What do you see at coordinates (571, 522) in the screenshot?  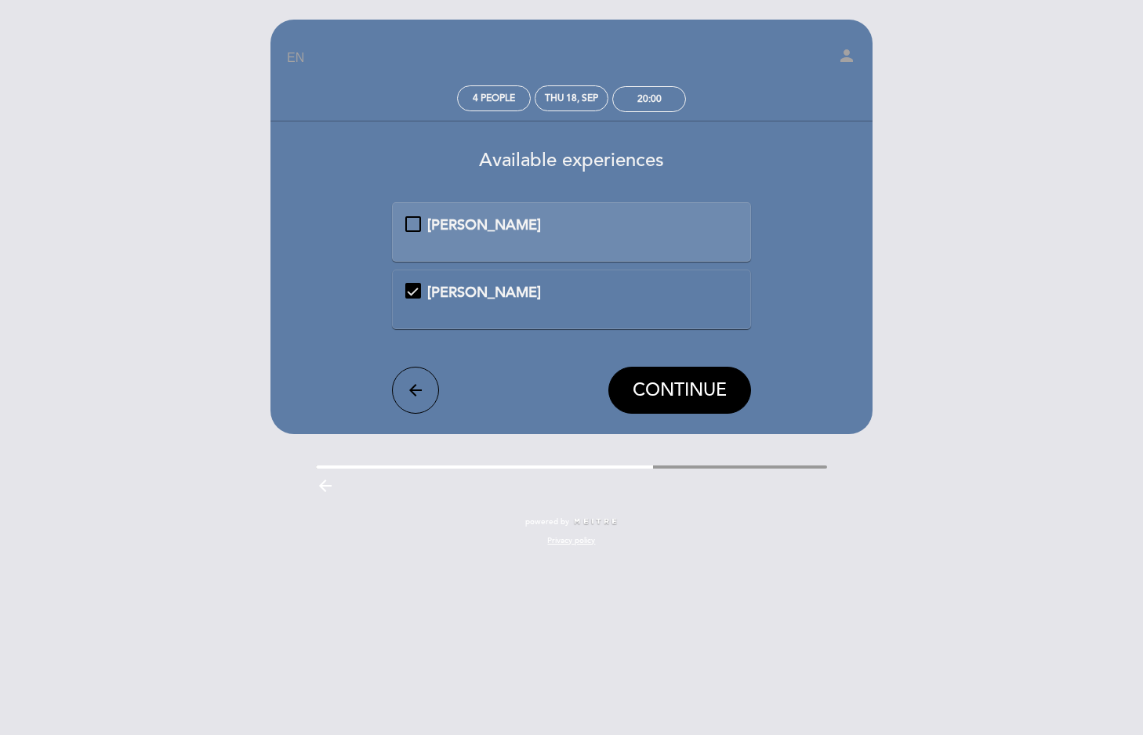 I see `a: powered by` at bounding box center [571, 522].